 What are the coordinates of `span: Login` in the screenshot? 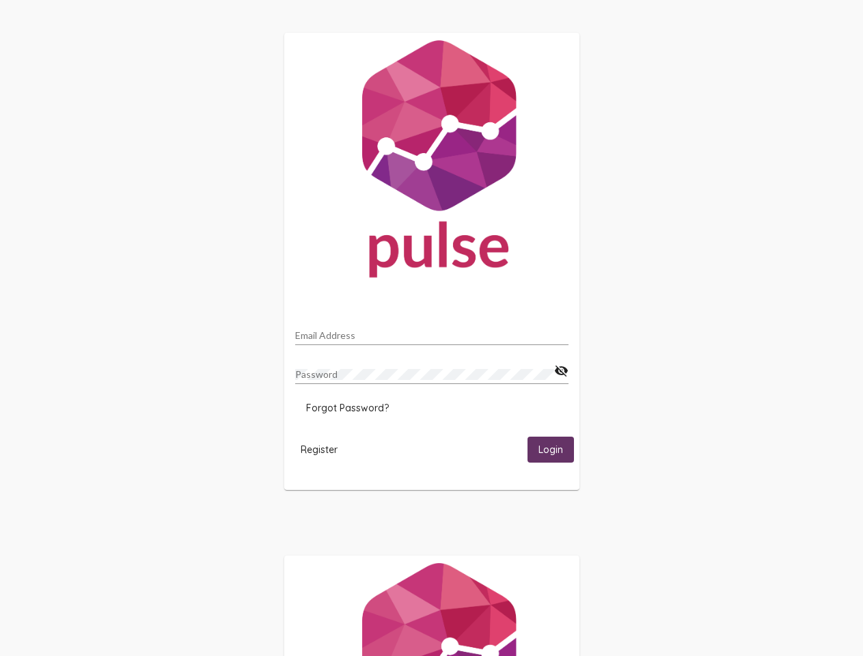 It's located at (550, 450).